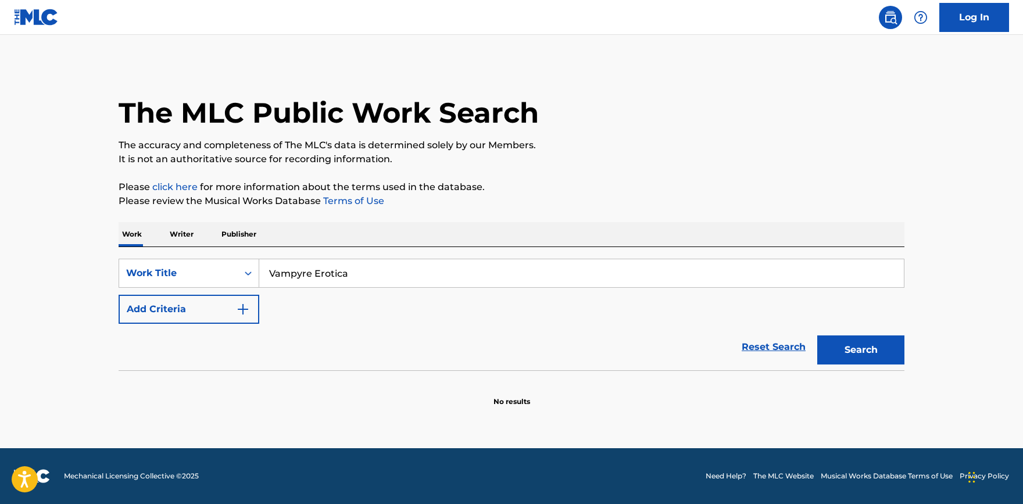  What do you see at coordinates (512, 145) in the screenshot?
I see `p: The accuracy and completeness of The MLC's data is determined solely by our Members.` at bounding box center [512, 145].